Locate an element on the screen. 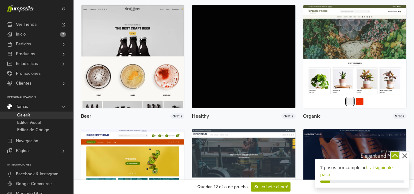 The height and width of the screenshot is (194, 414). div: 7 pasos por completar. is located at coordinates (363, 171).